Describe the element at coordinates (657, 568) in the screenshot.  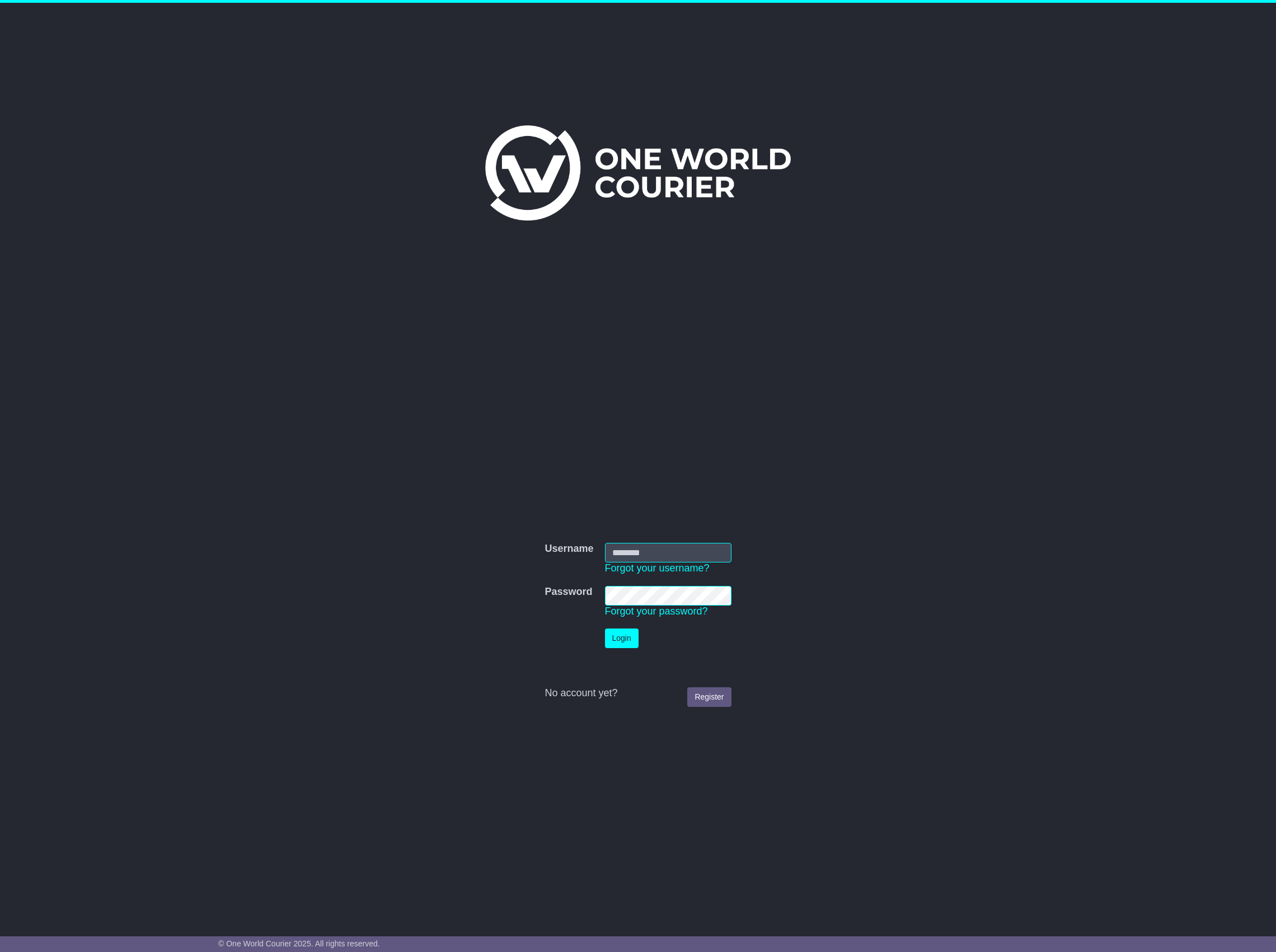
I see `a: Forgot your username?` at that location.